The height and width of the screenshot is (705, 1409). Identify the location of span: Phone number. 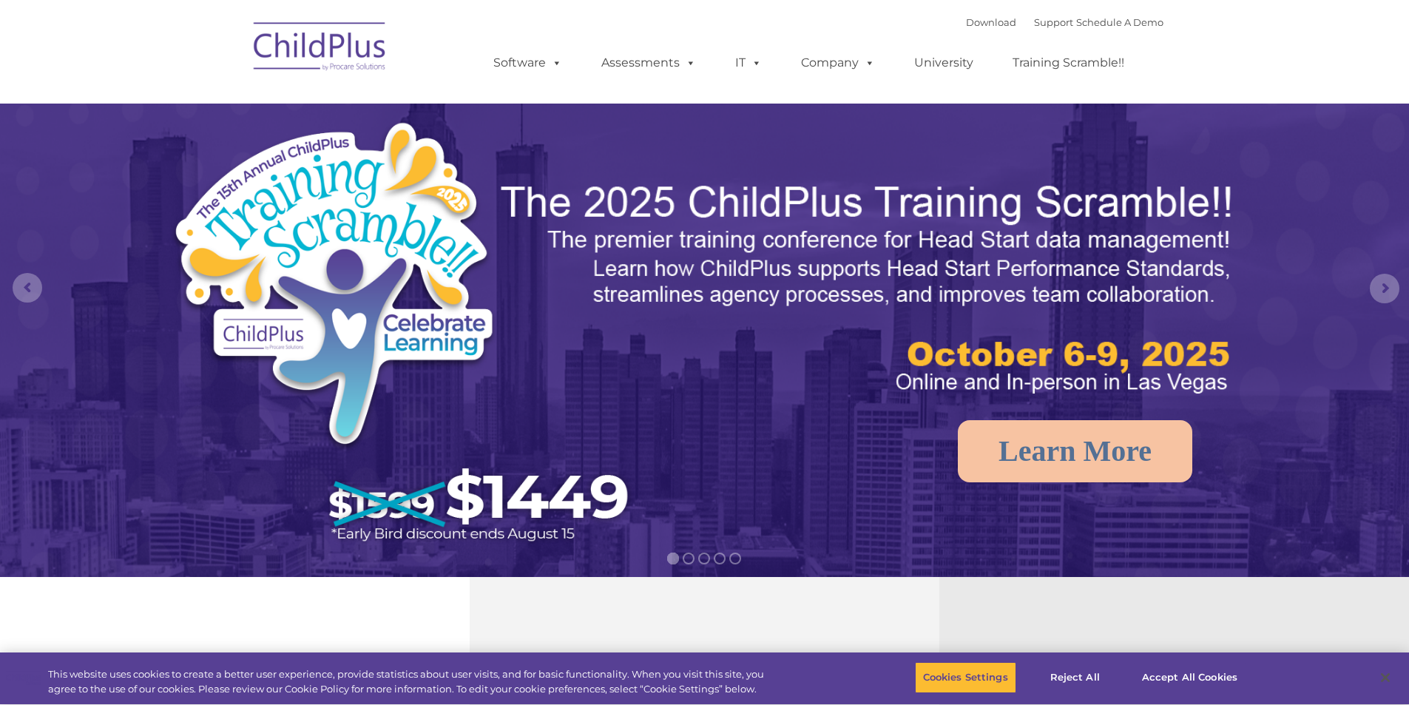
(237, 163).